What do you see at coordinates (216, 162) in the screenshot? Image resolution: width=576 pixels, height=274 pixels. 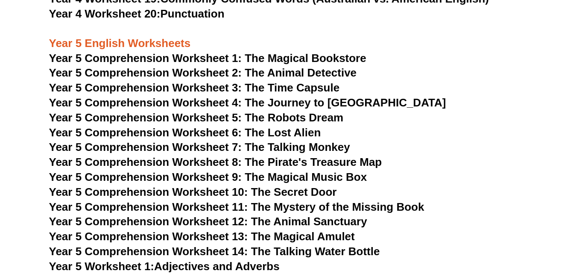 I see `a: Year 5 Comprehension Worksheet 8: The Pirate's Treasure Map` at bounding box center [216, 162].